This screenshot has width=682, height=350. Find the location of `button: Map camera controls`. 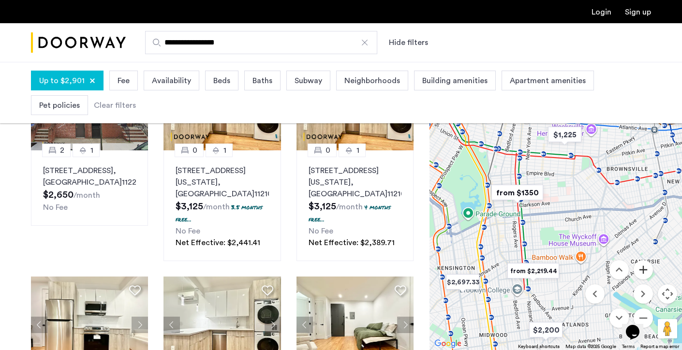

button: Map camera controls is located at coordinates (668, 294).